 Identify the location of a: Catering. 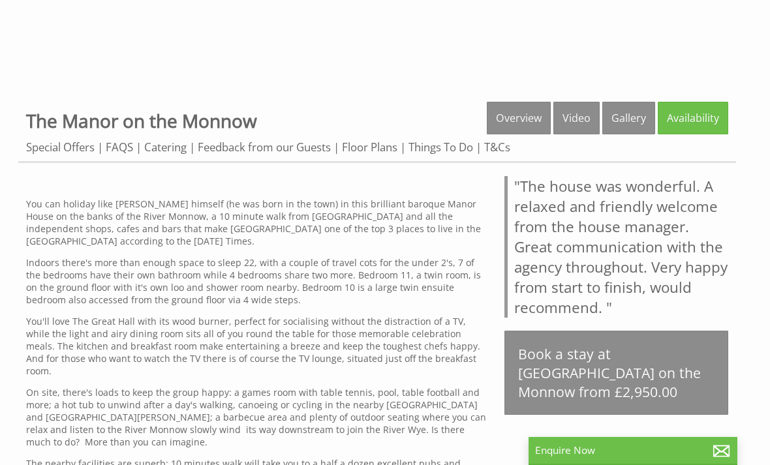
(165, 147).